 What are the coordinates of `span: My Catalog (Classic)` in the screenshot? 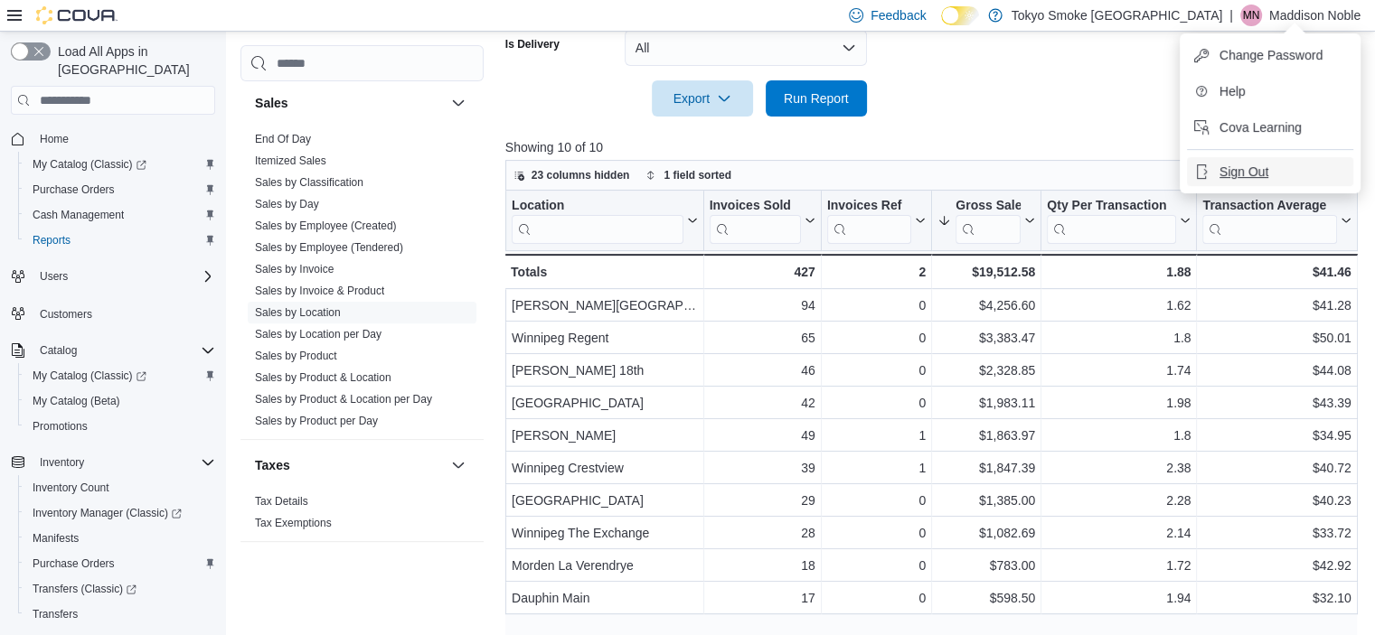 It's located at (89, 165).